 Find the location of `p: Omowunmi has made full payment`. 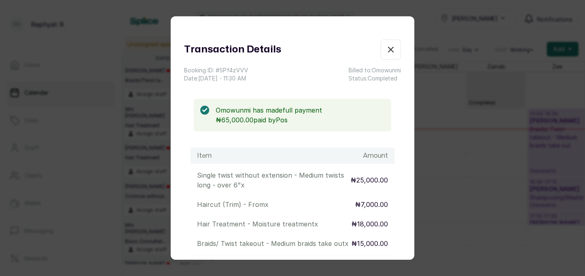

p: Omowunmi has made full payment is located at coordinates (300, 110).